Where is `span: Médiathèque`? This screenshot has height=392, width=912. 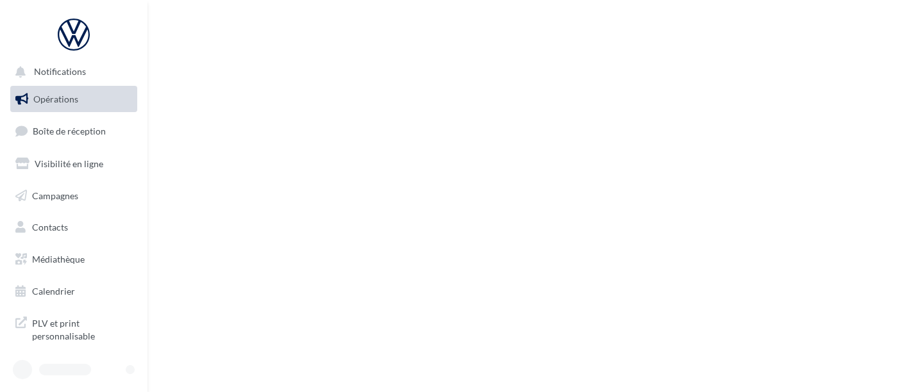 span: Médiathèque is located at coordinates (58, 259).